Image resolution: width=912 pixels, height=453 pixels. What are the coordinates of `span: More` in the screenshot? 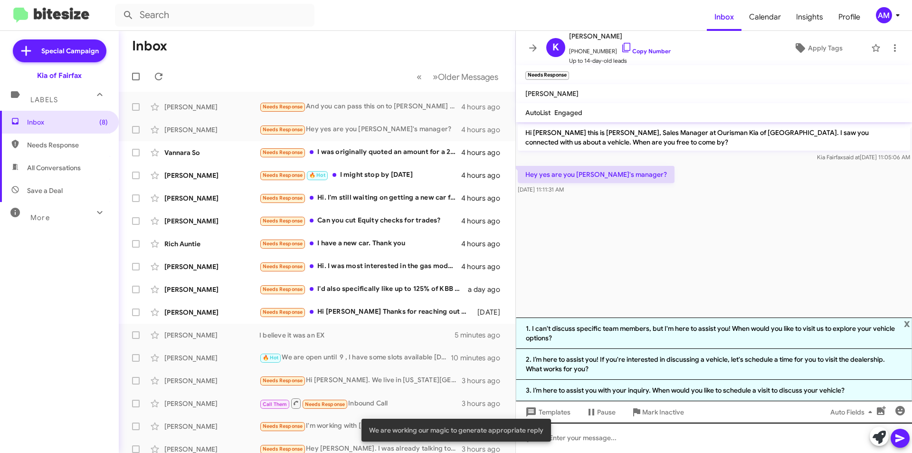 It's located at (40, 218).